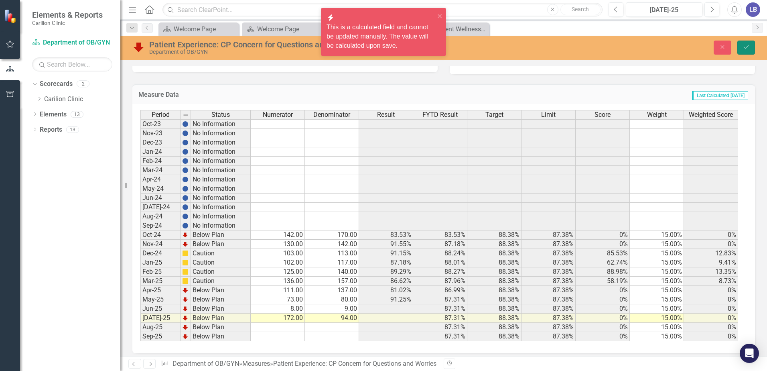 The height and width of the screenshot is (371, 767). What do you see at coordinates (449, 29) in the screenshot?
I see `a: Consistent Wellness Focus and Improving Interpersonal Awareness` at bounding box center [449, 29].